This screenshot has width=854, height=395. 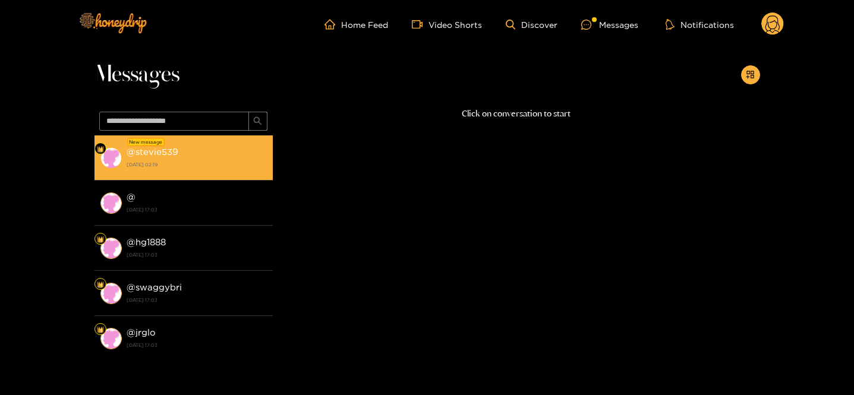 What do you see at coordinates (699, 24) in the screenshot?
I see `button: Notifications` at bounding box center [699, 24].